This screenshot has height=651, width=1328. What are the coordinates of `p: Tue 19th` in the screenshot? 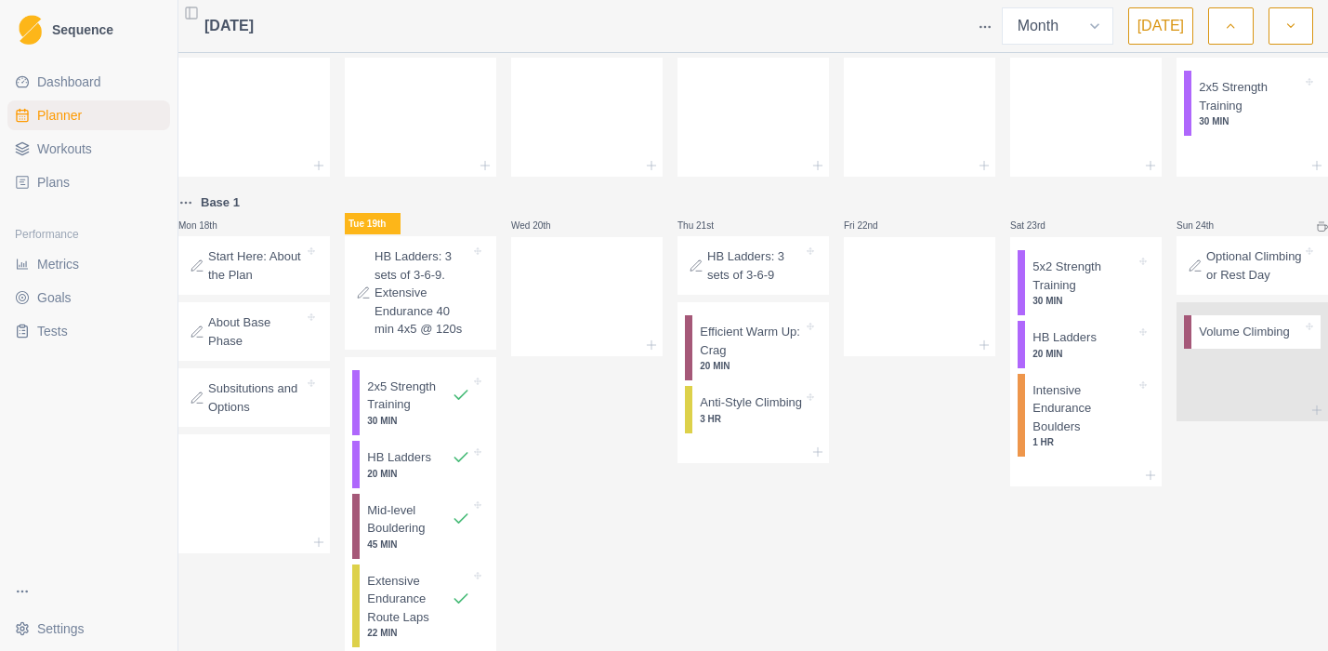 It's located at (373, 223).